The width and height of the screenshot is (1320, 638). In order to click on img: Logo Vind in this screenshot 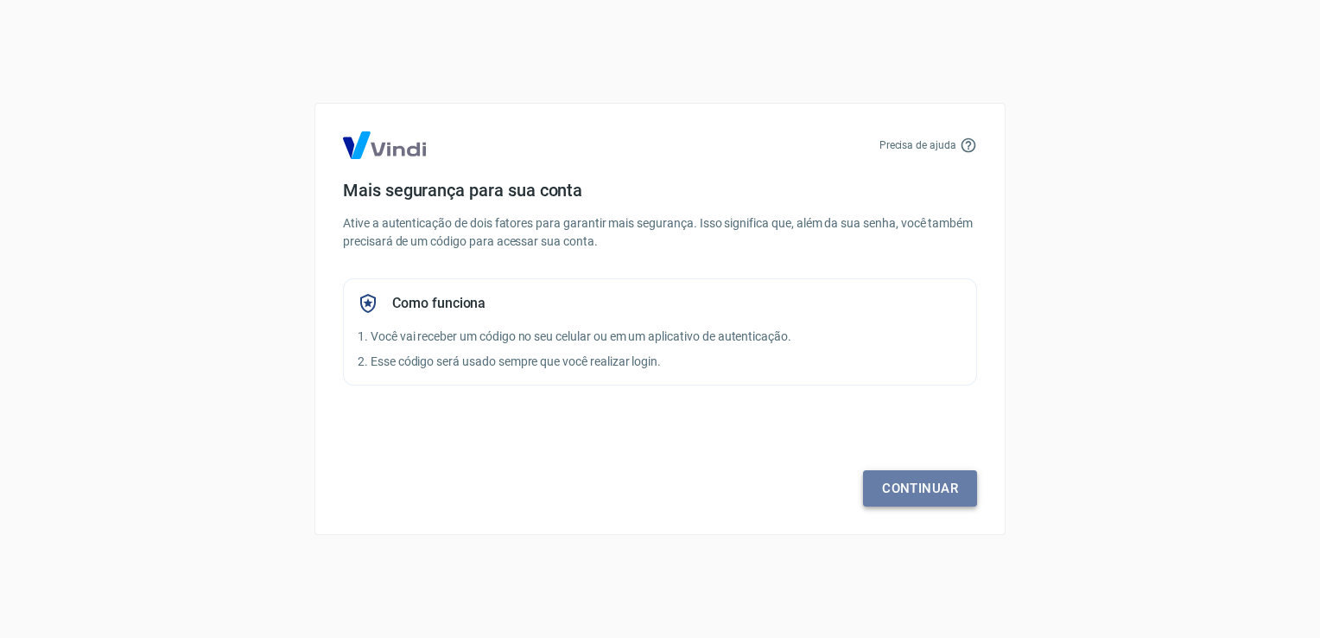, I will do `click(385, 145)`.